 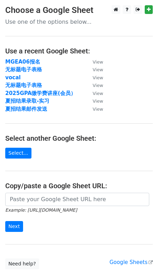 I want to click on a: MGEA06报名, so click(x=23, y=62).